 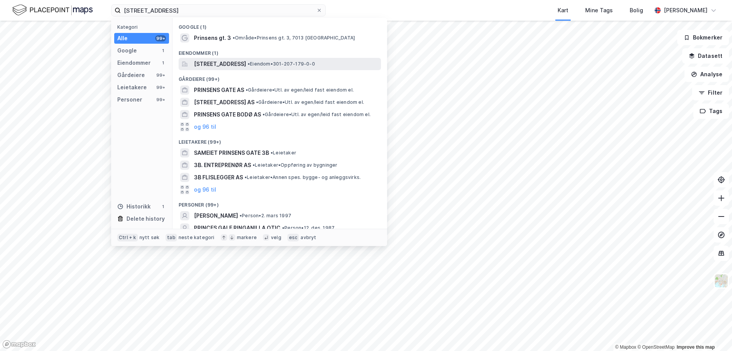 I want to click on div: Mine Tags, so click(x=599, y=10).